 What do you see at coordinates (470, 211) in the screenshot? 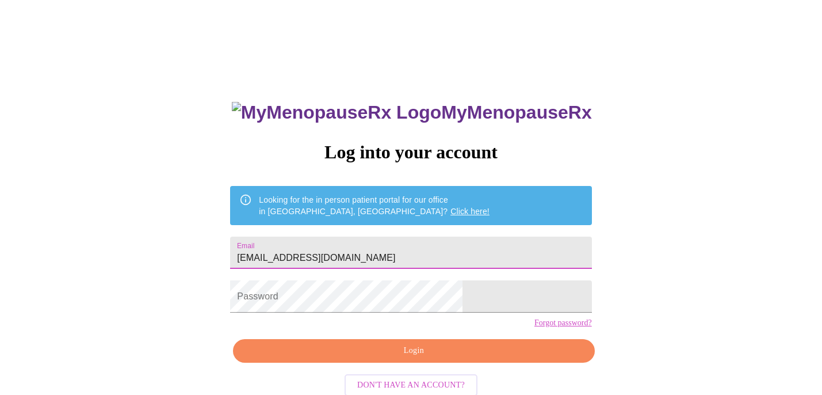
I see `a: Click here!` at bounding box center [470, 211].